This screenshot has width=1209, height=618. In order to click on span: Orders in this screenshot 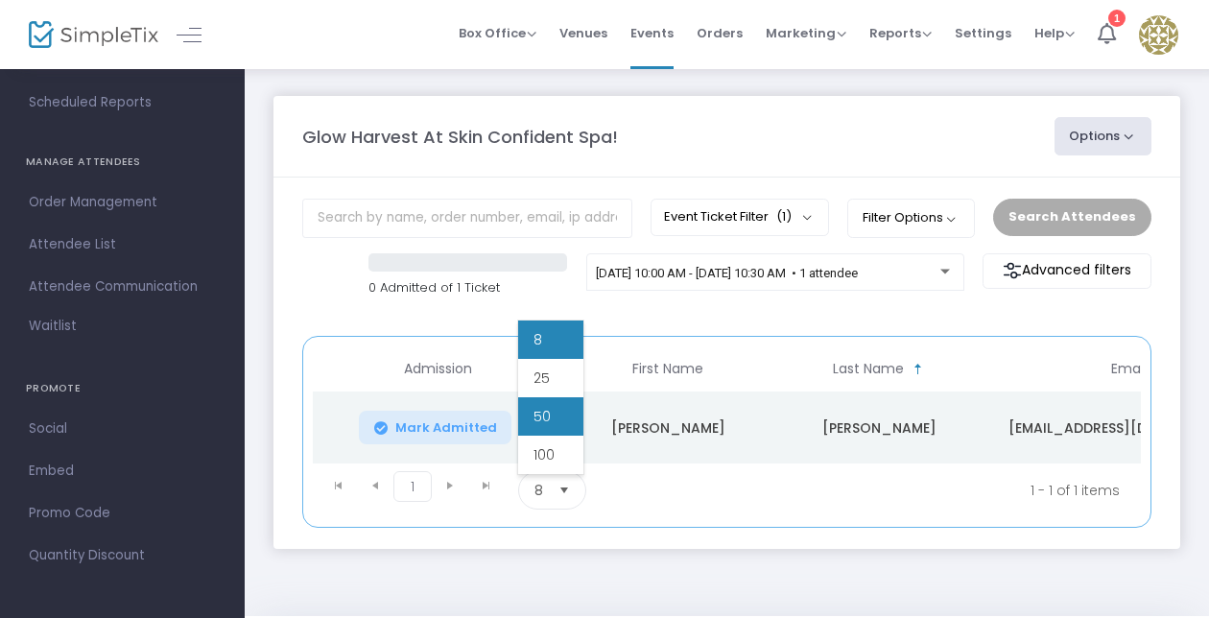, I will do `click(720, 33)`.